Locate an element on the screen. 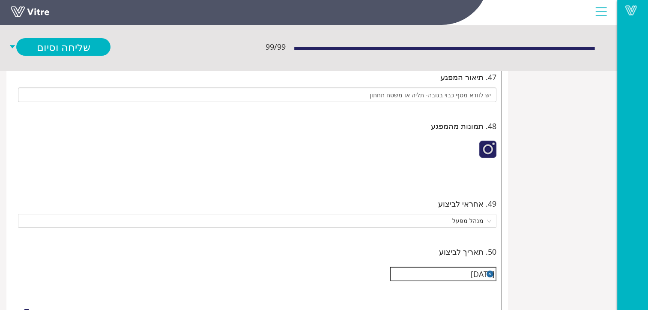 The height and width of the screenshot is (310, 648). a: שליחה וסיום is located at coordinates (63, 47).